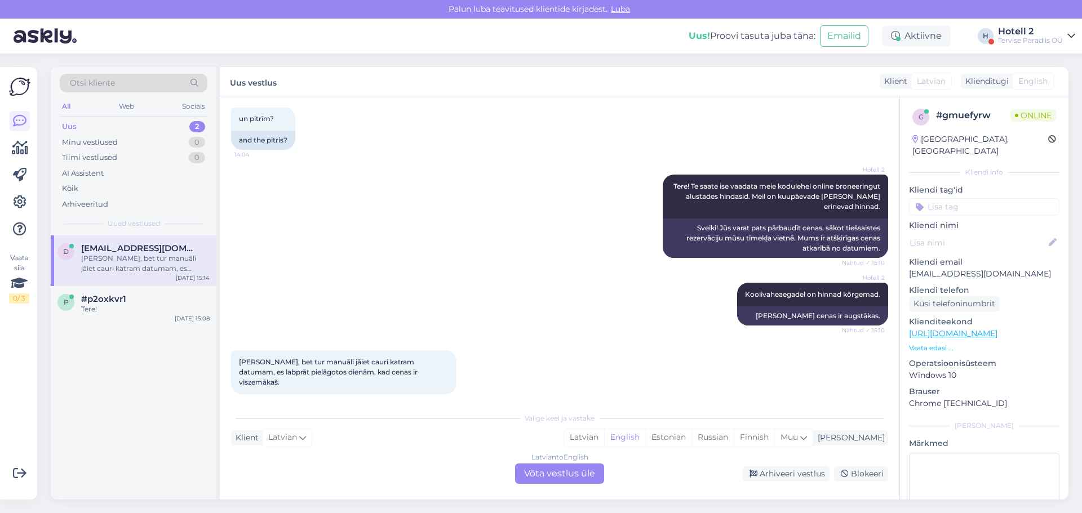  What do you see at coordinates (253, 81) in the screenshot?
I see `label: Uus vestlus` at bounding box center [253, 81].